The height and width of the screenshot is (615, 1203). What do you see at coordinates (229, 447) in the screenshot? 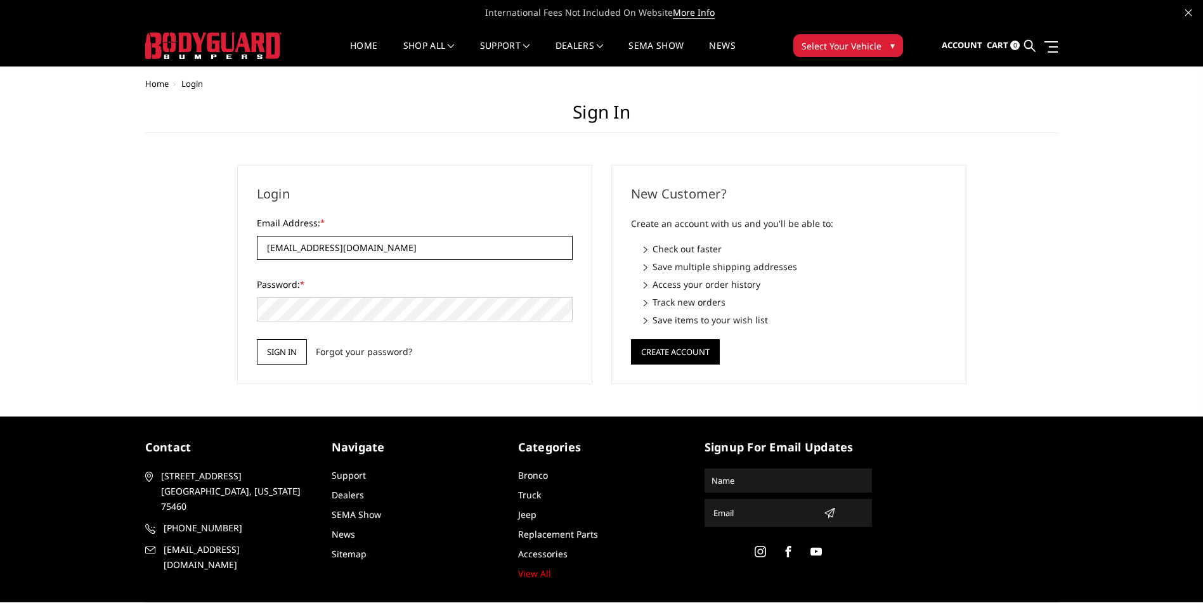
I see `h5: contact` at bounding box center [229, 447].